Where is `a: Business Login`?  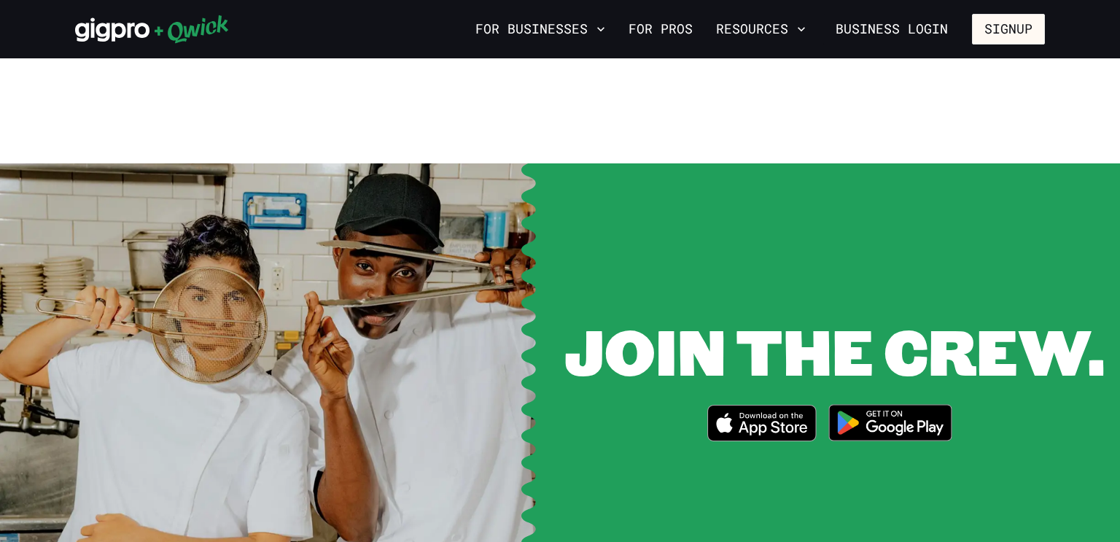 a: Business Login is located at coordinates (892, 29).